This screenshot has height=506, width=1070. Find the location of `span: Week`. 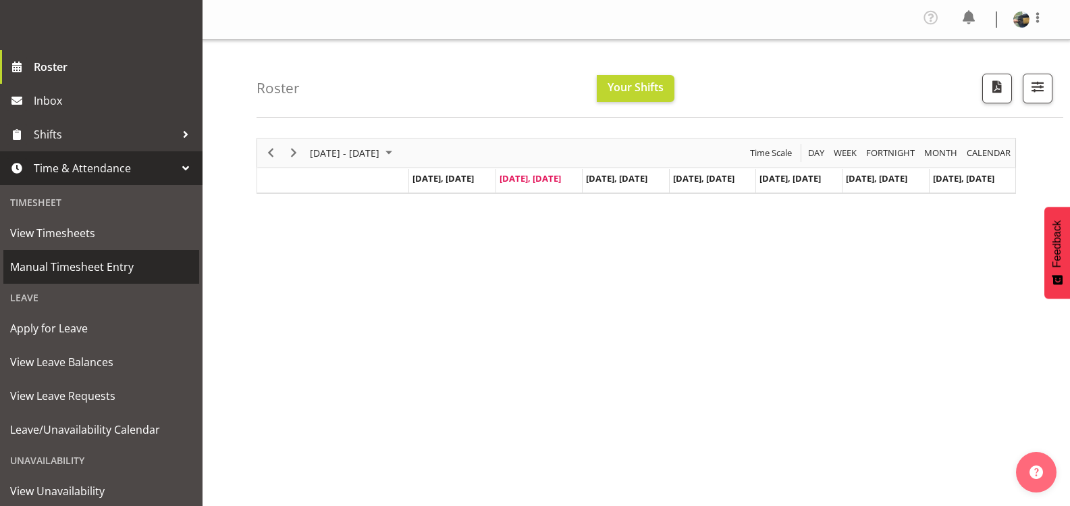

span: Week is located at coordinates (845, 153).